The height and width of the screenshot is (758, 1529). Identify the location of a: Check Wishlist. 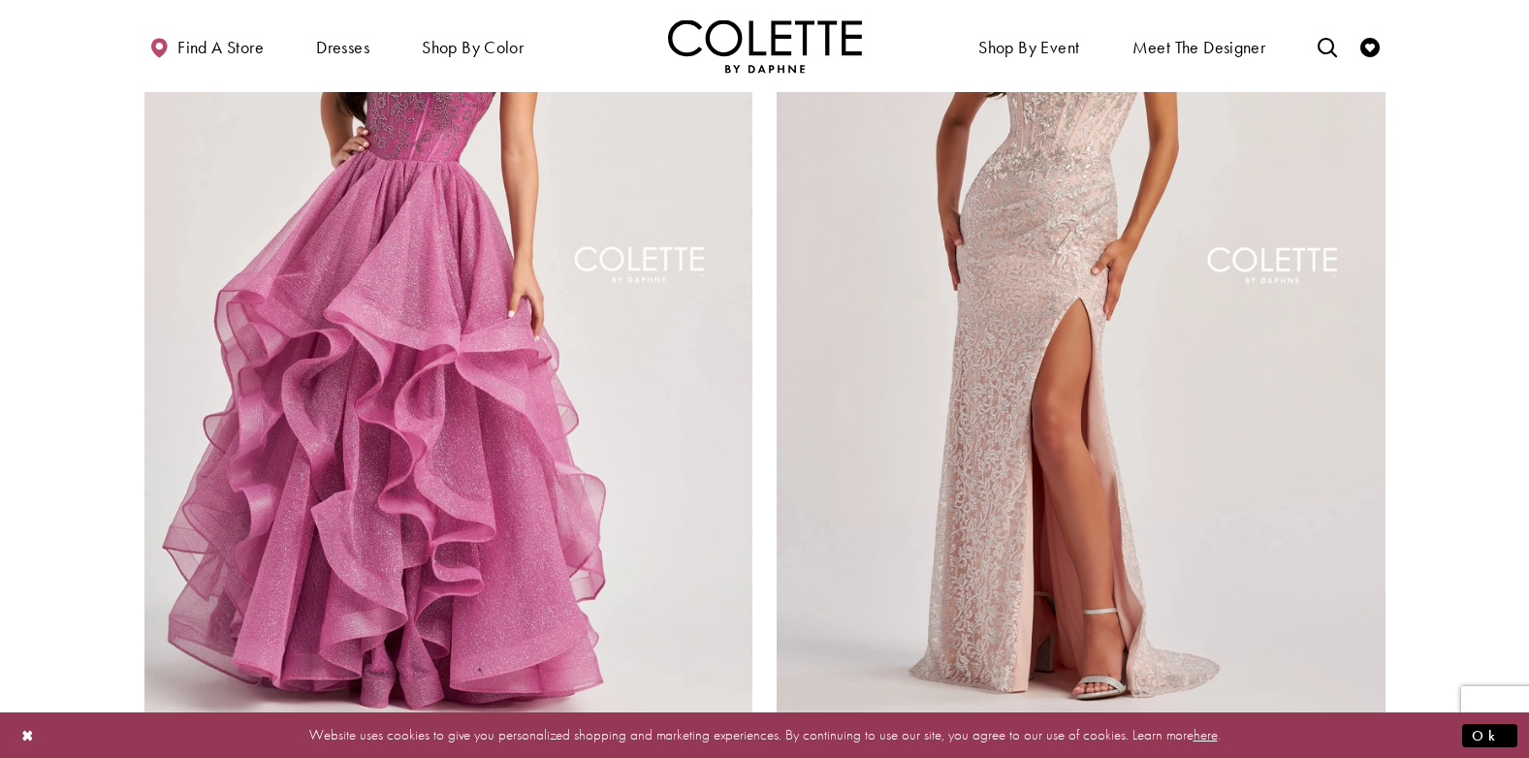
(1370, 46).